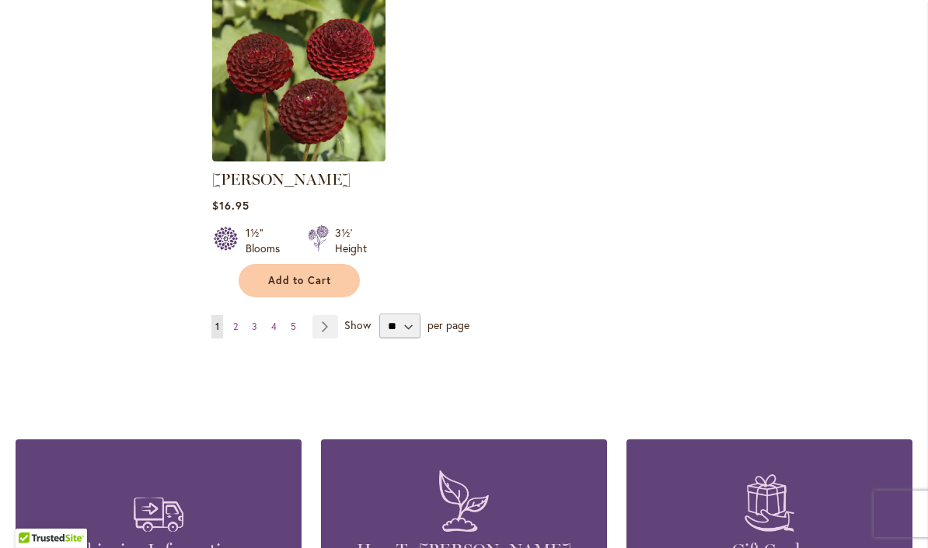 The image size is (928, 548). What do you see at coordinates (298, 157) in the screenshot?
I see `a: CROSSFIELD EBONY` at bounding box center [298, 157].